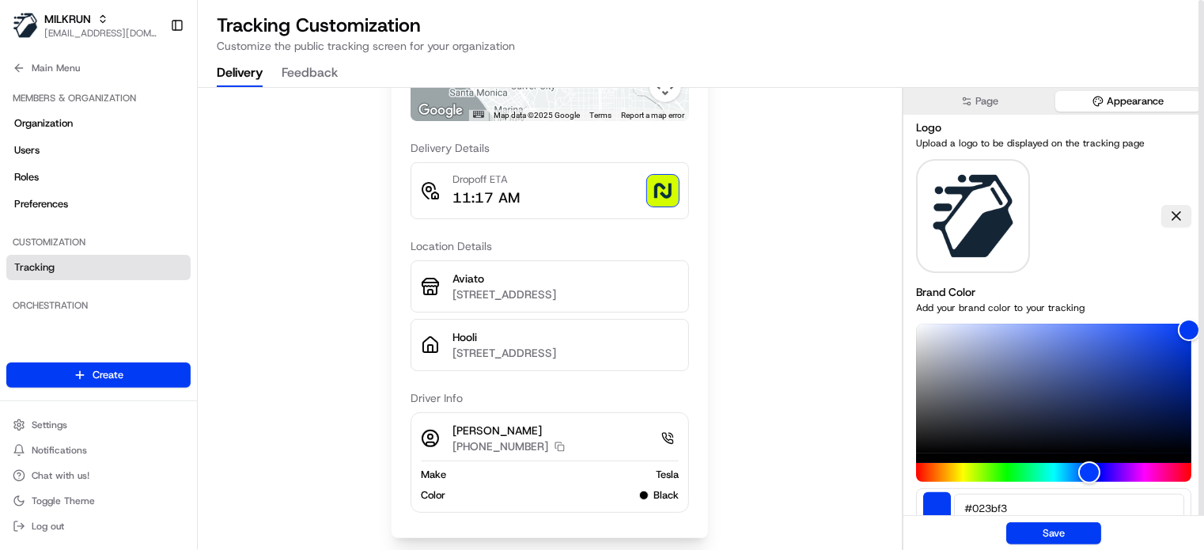 The width and height of the screenshot is (1204, 550). What do you see at coordinates (49, 425) in the screenshot?
I see `span: Settings` at bounding box center [49, 425].